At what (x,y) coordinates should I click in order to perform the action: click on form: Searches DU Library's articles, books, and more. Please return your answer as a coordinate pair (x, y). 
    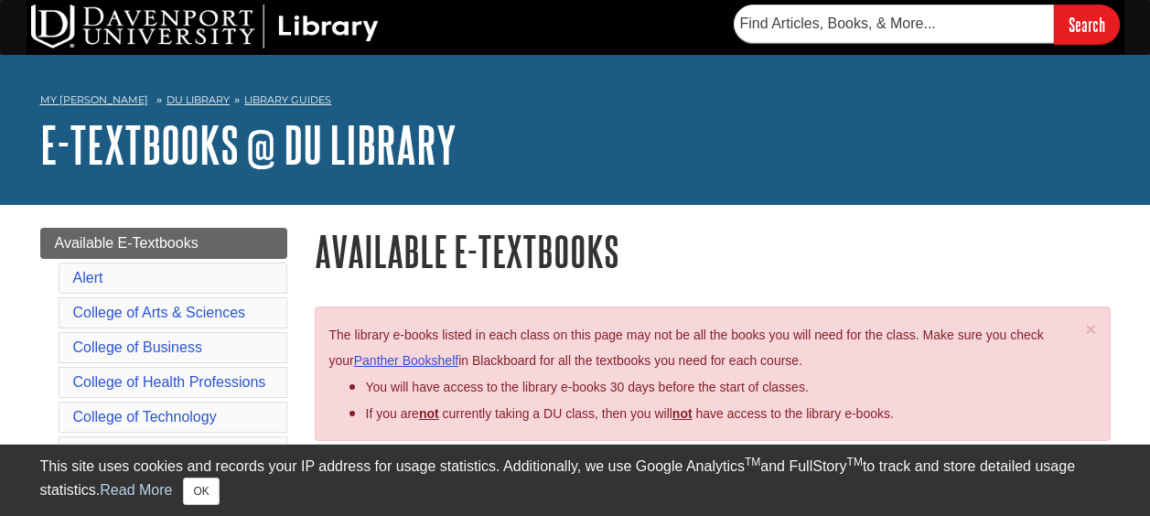
    Looking at the image, I should click on (927, 24).